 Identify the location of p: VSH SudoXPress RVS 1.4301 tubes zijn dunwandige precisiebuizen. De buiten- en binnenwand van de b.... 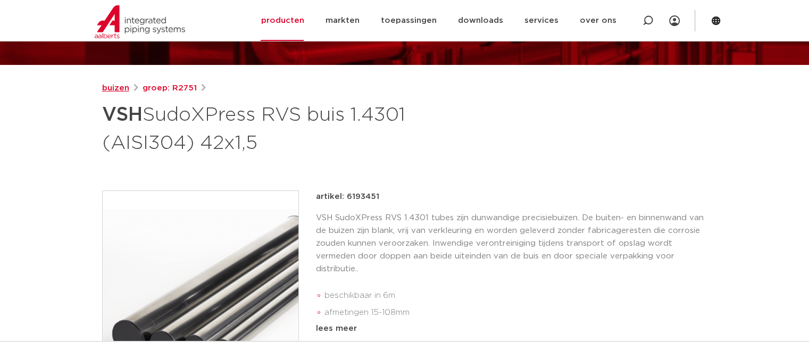
(512, 244).